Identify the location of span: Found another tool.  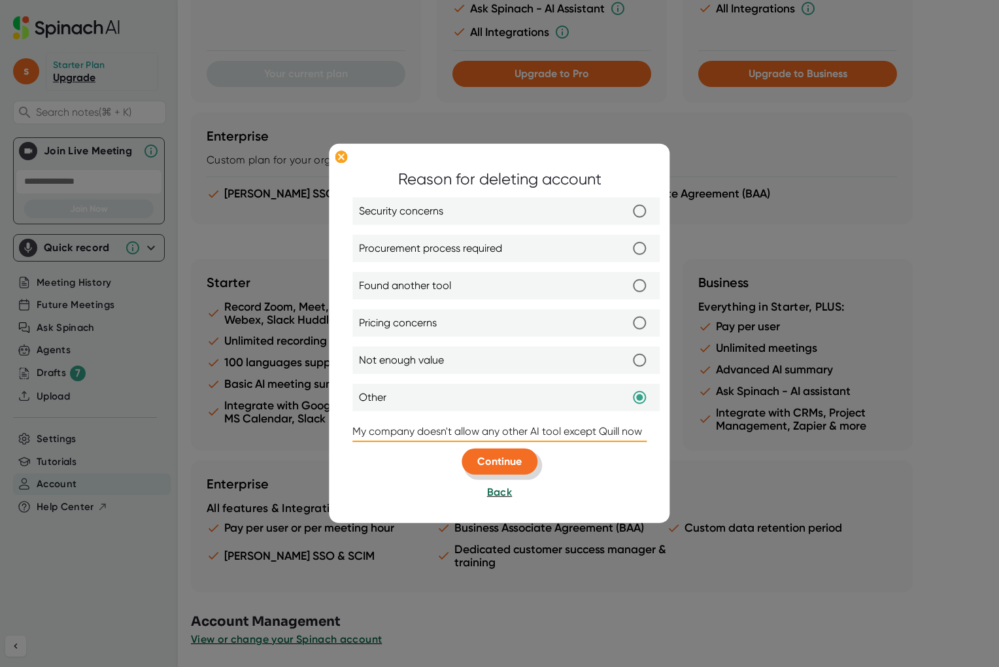
(405, 286).